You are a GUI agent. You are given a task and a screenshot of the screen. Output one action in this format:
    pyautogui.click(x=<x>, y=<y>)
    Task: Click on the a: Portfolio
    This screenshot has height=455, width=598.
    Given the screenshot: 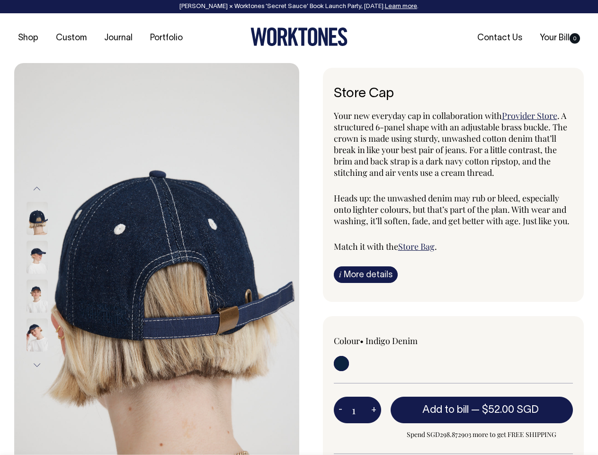 What is the action you would take?
    pyautogui.click(x=166, y=38)
    